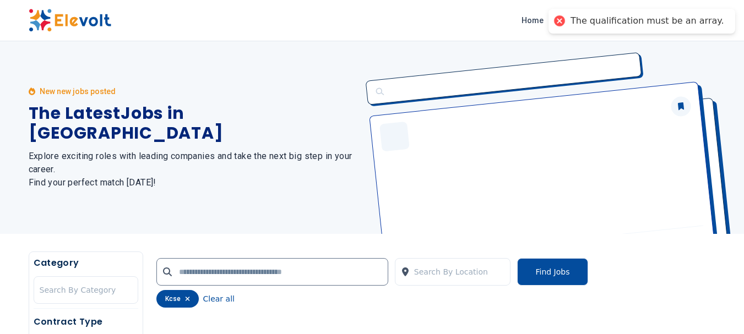  What do you see at coordinates (78, 91) in the screenshot?
I see `p: New new jobs posted` at bounding box center [78, 91].